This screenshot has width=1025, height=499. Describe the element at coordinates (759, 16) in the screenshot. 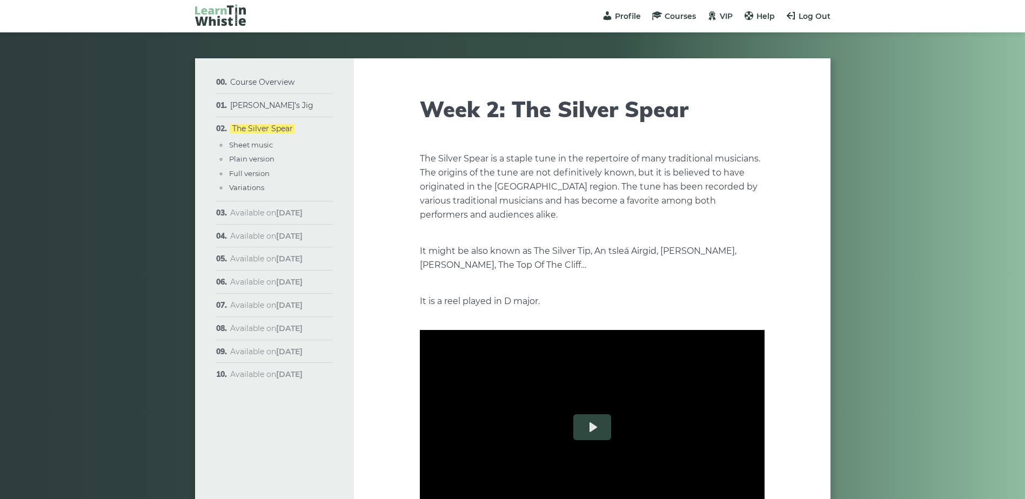

I see `a: Help` at that location.